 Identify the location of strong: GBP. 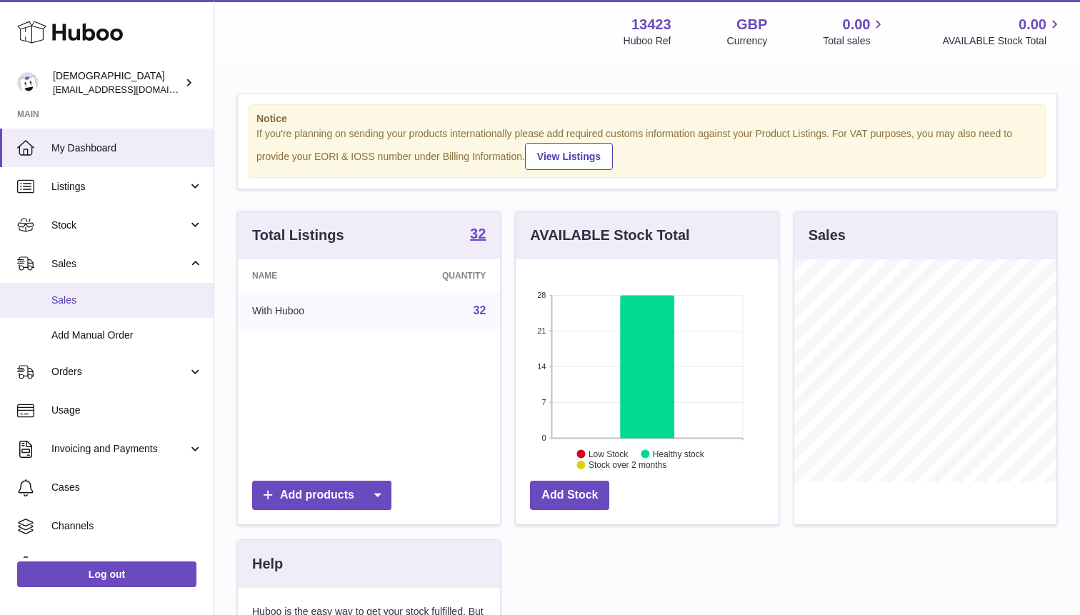
(752, 24).